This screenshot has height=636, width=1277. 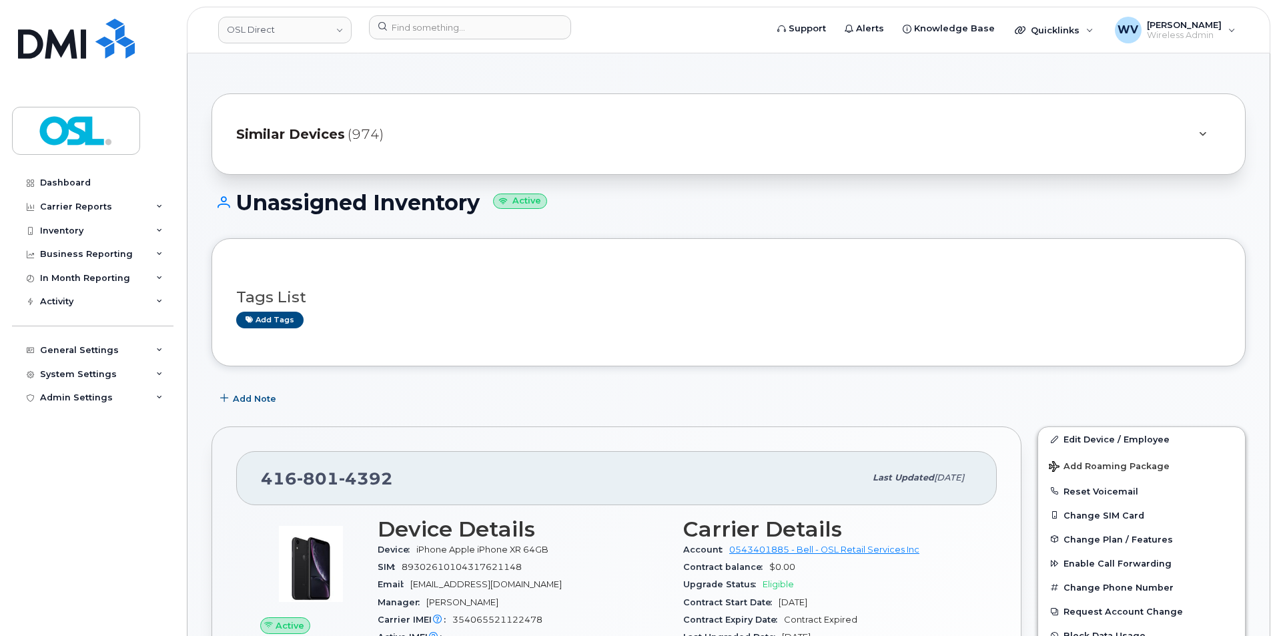 What do you see at coordinates (1142, 587) in the screenshot?
I see `button: Change Phone Number` at bounding box center [1142, 587].